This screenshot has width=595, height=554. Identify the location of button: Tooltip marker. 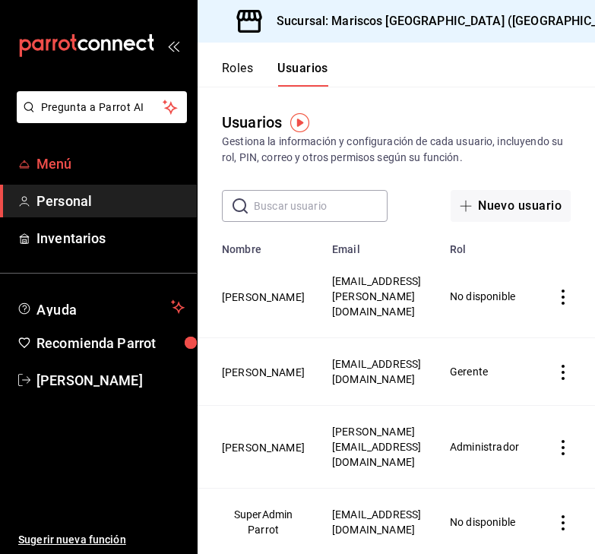
(300, 122).